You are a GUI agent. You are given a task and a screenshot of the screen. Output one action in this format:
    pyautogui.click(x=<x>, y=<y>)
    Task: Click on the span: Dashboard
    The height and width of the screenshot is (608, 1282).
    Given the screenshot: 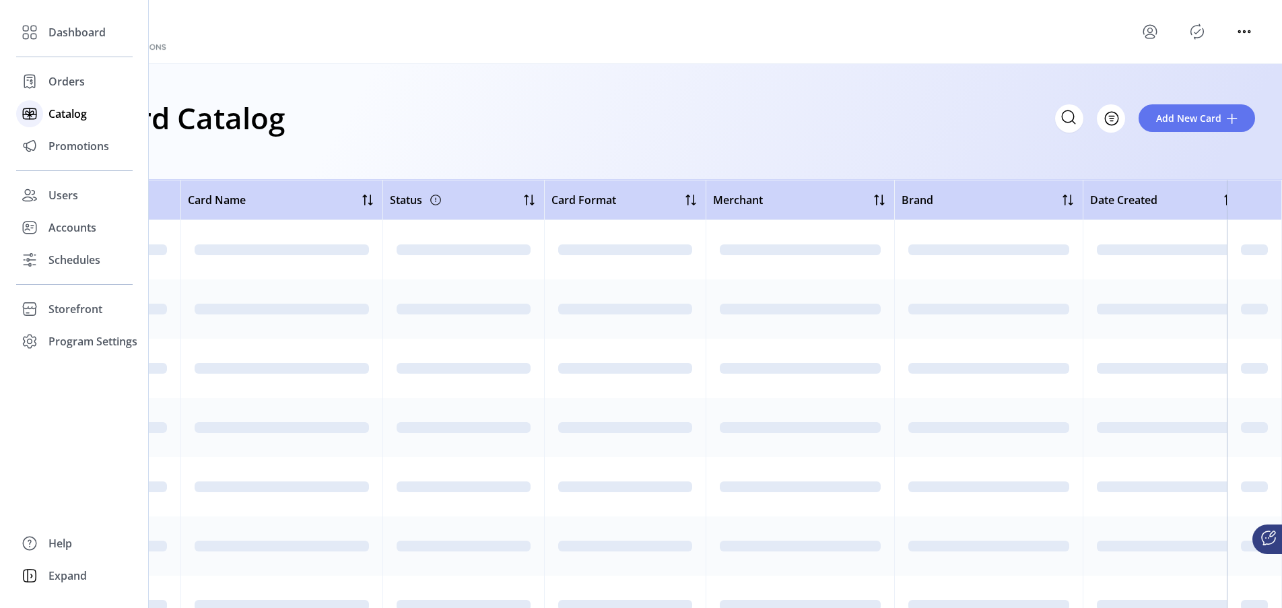 What is the action you would take?
    pyautogui.click(x=77, y=32)
    